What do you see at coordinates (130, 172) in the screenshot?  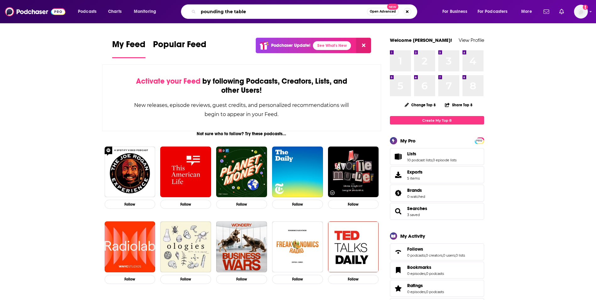 I see `img: The Joe Rogan Experience` at bounding box center [130, 172].